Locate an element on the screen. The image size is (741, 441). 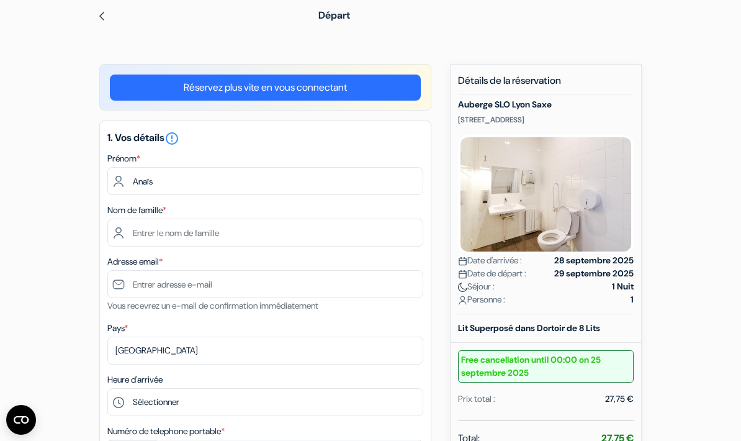
h5: Détails de la réservation is located at coordinates (545, 84).